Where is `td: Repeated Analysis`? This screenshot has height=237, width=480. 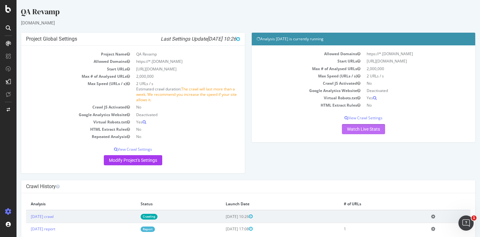
td: Repeated Analysis is located at coordinates (63, 137).